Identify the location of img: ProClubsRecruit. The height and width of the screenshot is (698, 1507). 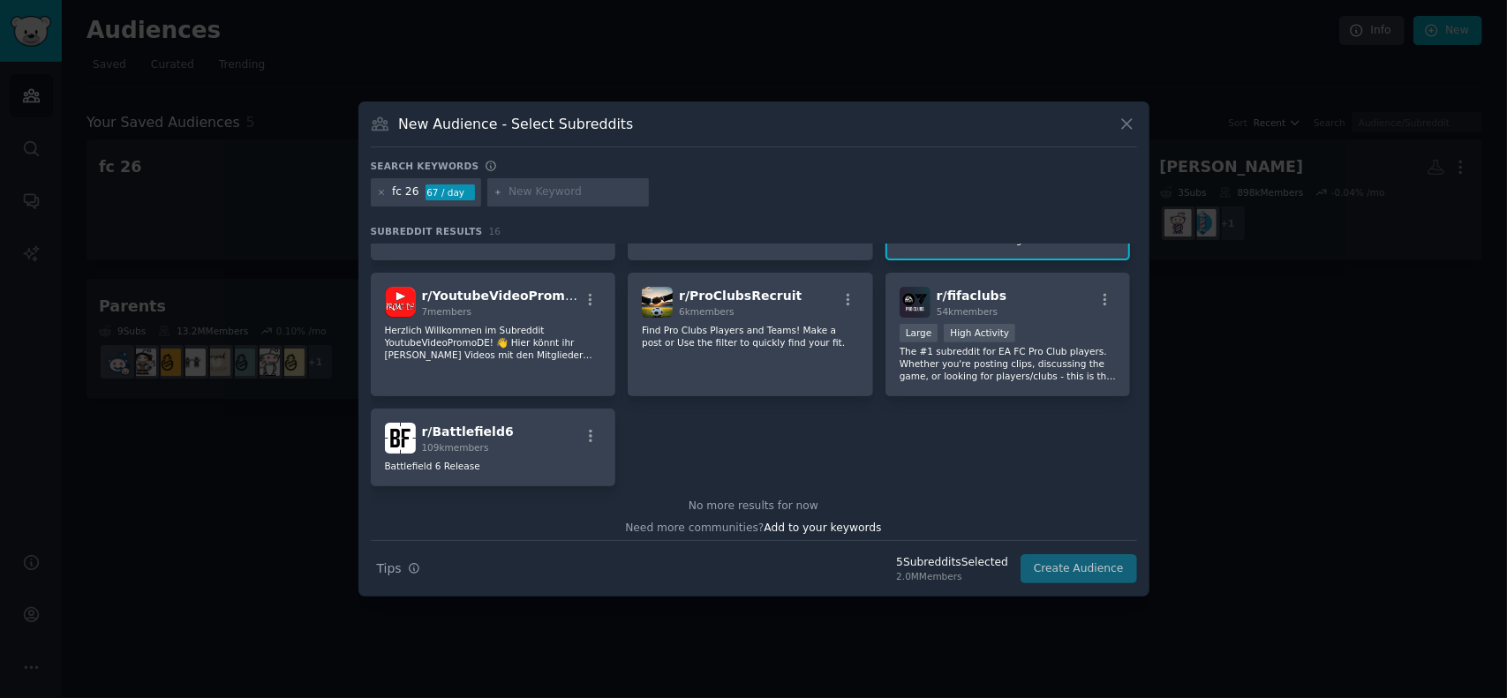
(657, 302).